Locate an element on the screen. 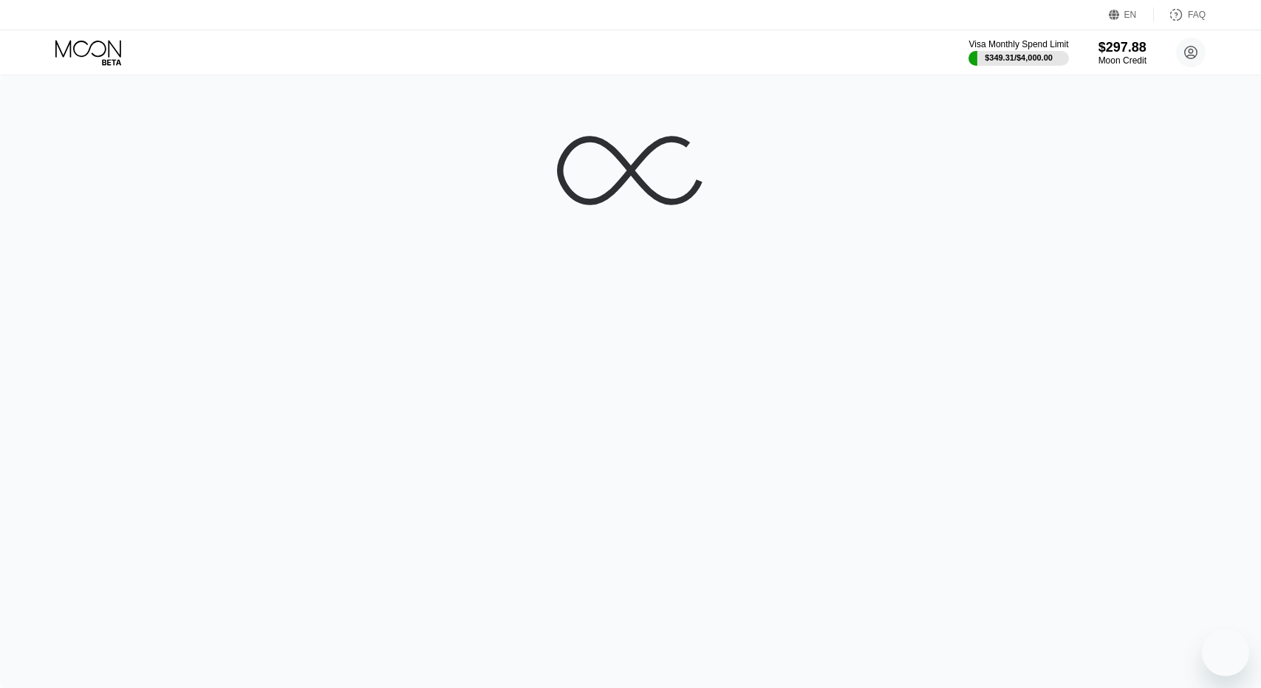 Image resolution: width=1261 pixels, height=688 pixels. div: Visa Monthly Spend Limit$349.31/$4,000.00 is located at coordinates (1018, 52).